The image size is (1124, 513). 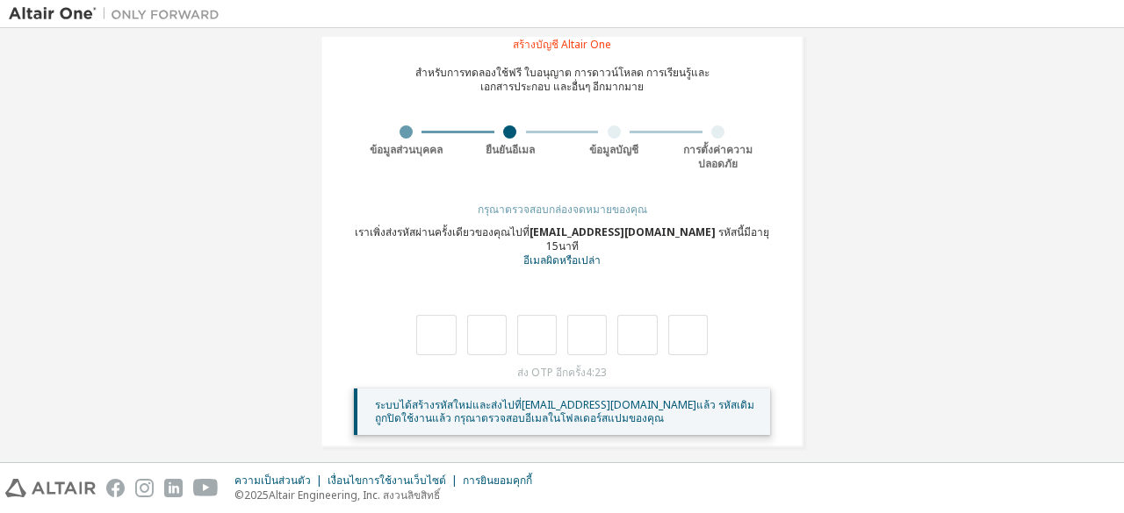 What do you see at coordinates (173, 488) in the screenshot?
I see `img: linkedin.svg` at bounding box center [173, 488].